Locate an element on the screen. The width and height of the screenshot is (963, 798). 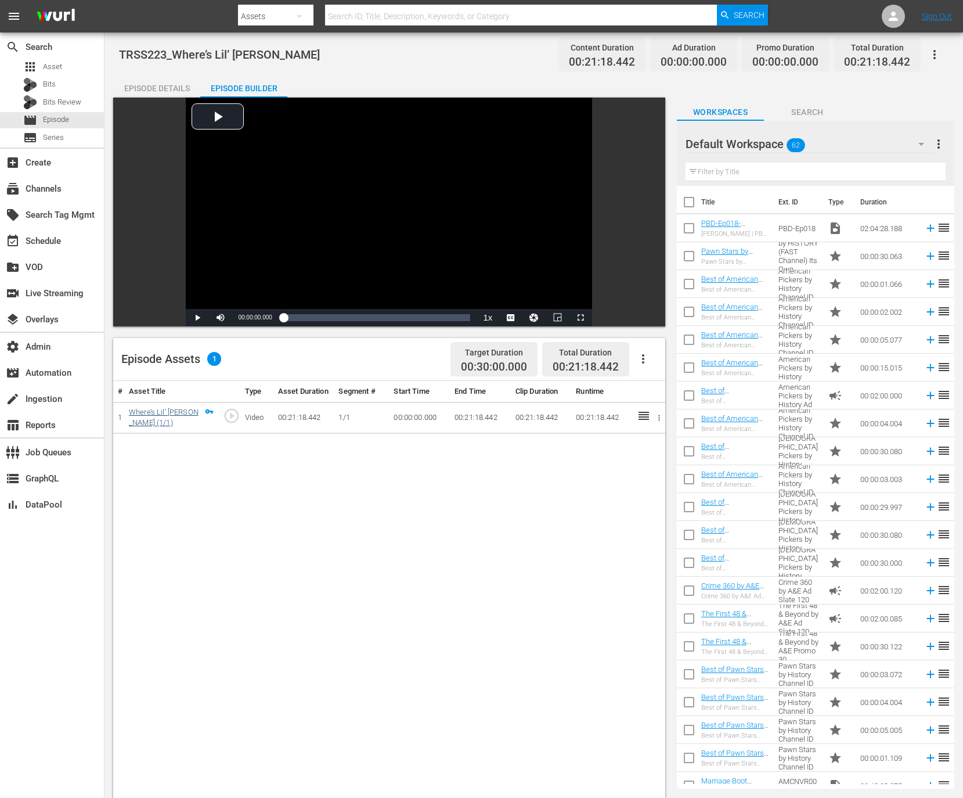
span: Search Tag Mgmt is located at coordinates (13, 215).